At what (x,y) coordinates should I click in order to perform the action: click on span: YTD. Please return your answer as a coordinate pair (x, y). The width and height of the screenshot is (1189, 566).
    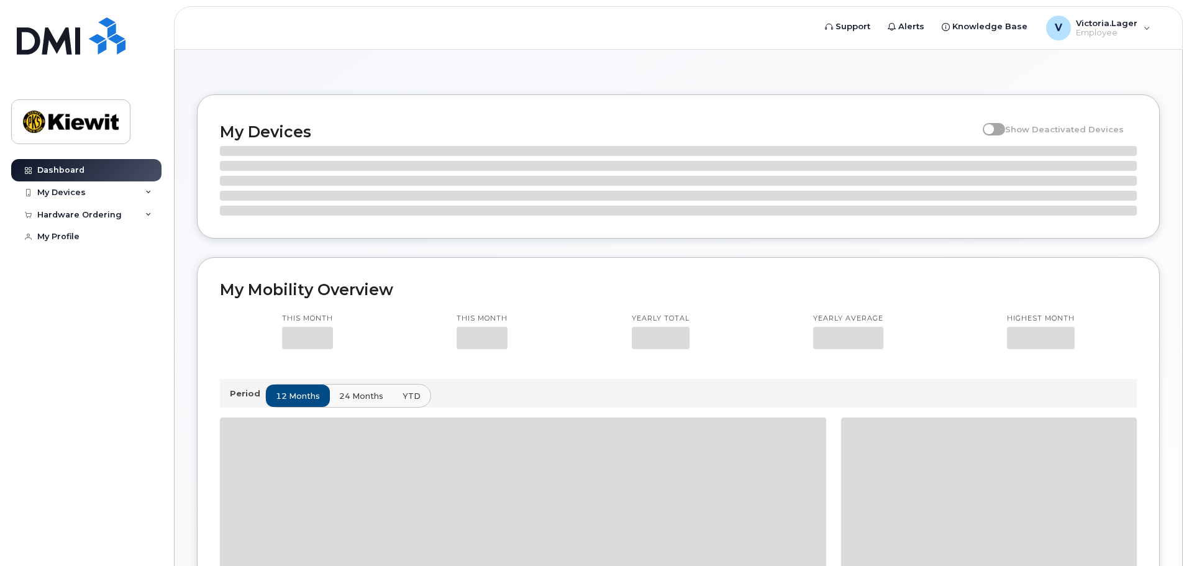
    Looking at the image, I should click on (411, 396).